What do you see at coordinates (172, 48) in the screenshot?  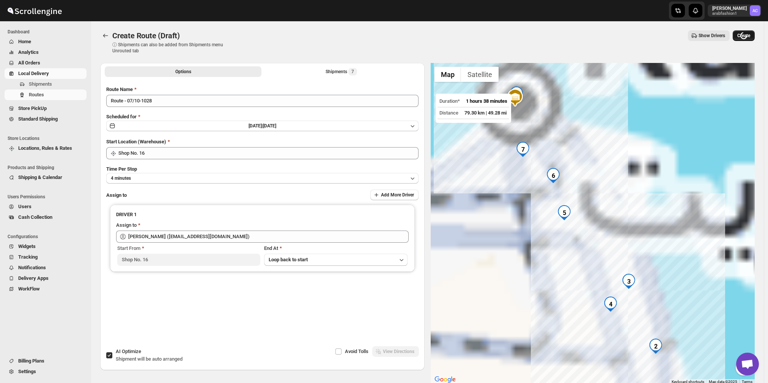 I see `p: ⓘ Shipments can also be added from Shipments menu Unrouted tab` at bounding box center [172, 48].